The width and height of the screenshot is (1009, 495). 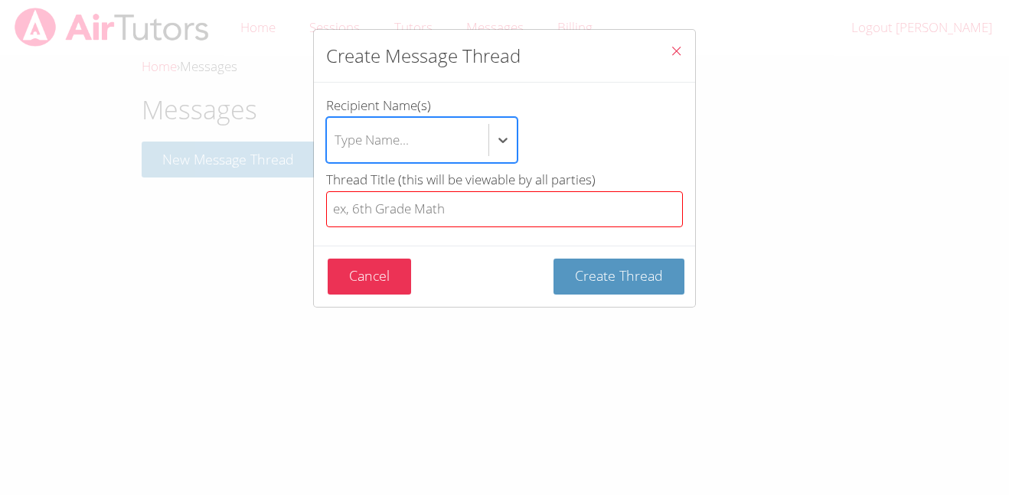 What do you see at coordinates (335, 140) in the screenshot?
I see `input: Recipient Name(s)Type Name...` at bounding box center [335, 140].